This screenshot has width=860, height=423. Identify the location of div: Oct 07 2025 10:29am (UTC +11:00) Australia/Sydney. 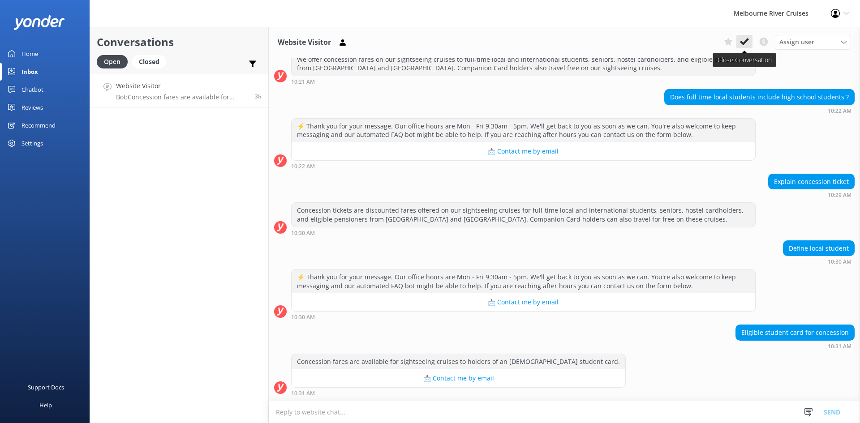
(811, 195).